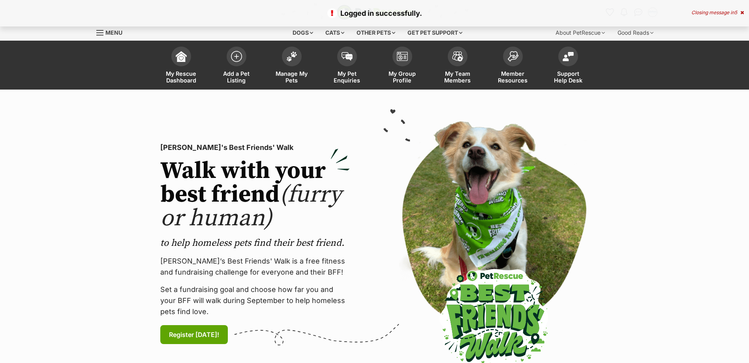  I want to click on a: Manage My Pets, so click(292, 66).